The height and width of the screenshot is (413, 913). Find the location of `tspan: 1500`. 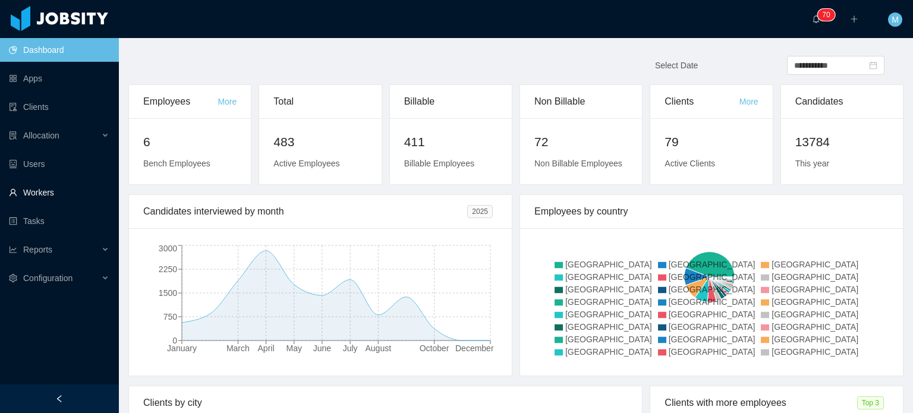

tspan: 1500 is located at coordinates (168, 293).